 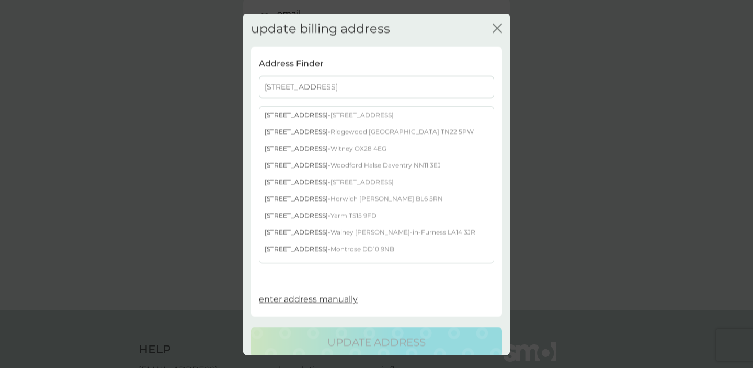 What do you see at coordinates (363, 248) in the screenshot?
I see `span: Montrose DD10 9NB` at bounding box center [363, 248].